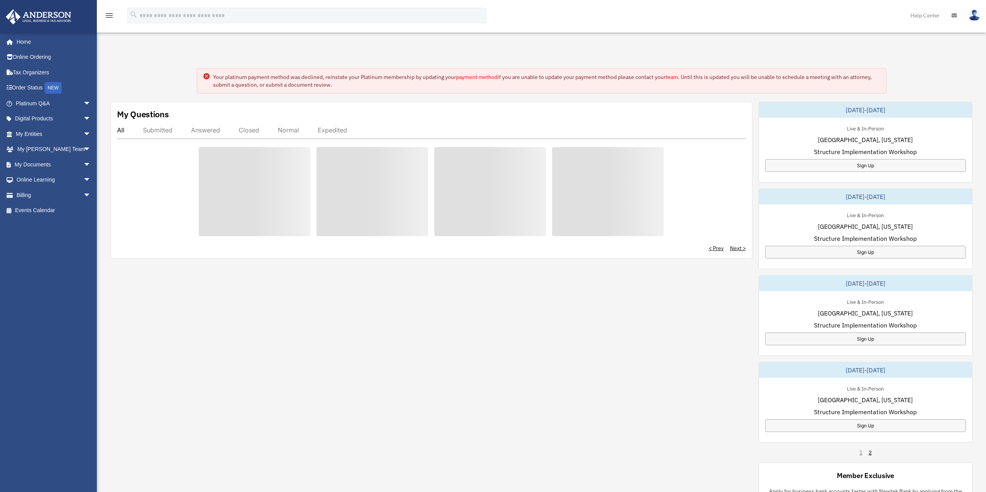  What do you see at coordinates (332, 130) in the screenshot?
I see `div: Expedited` at bounding box center [332, 130].